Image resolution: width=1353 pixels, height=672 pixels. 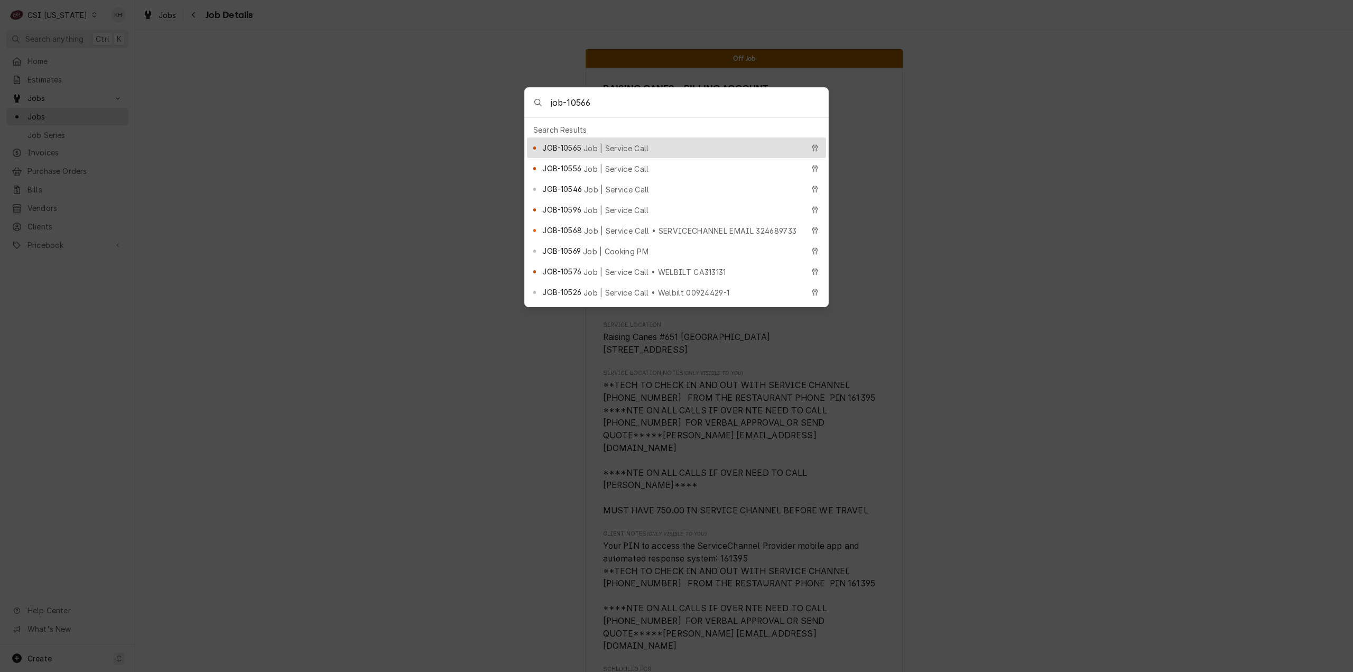 I want to click on span: Job | Service Call • SERVICECHANNEL EMAIL 324689733, so click(x=690, y=230).